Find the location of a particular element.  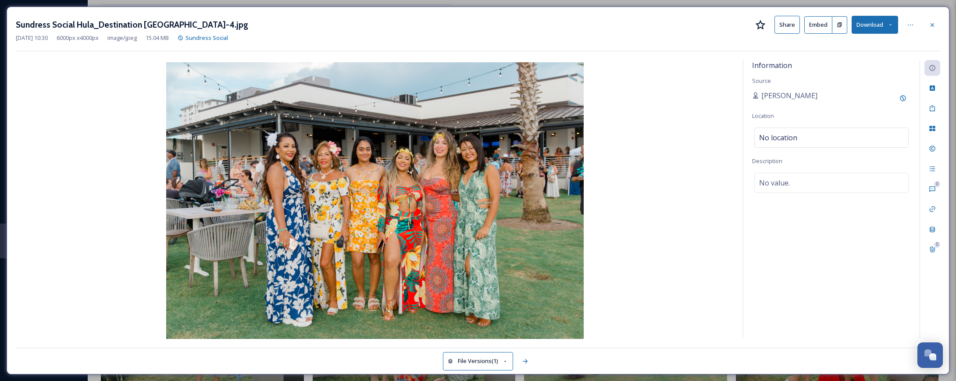

button: Embed is located at coordinates (818, 25).